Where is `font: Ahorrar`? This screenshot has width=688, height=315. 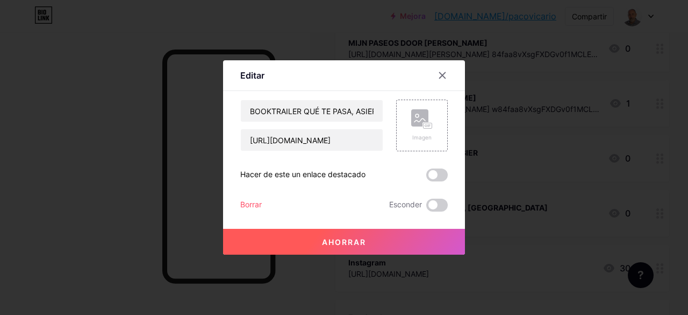 font: Ahorrar is located at coordinates (344, 241).